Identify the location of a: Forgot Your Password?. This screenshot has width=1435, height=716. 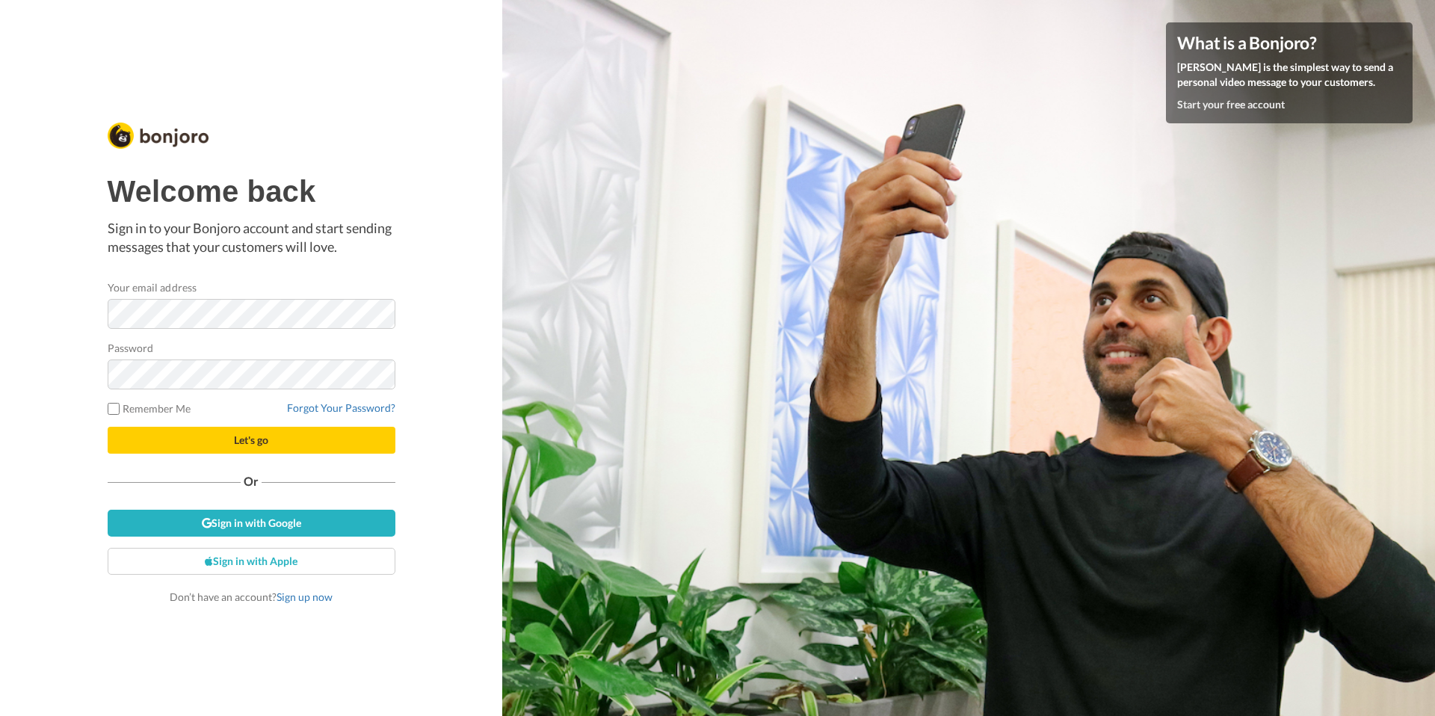
(341, 407).